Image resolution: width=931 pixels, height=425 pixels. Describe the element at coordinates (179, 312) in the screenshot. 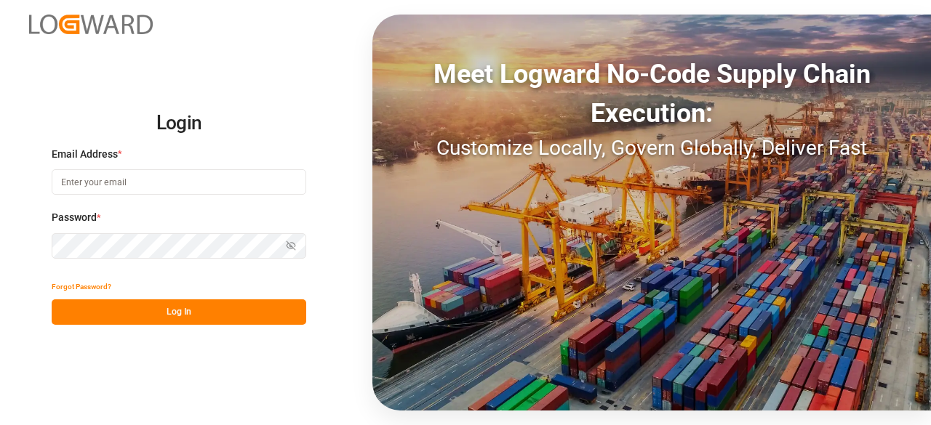

I see `button: Log In` at that location.